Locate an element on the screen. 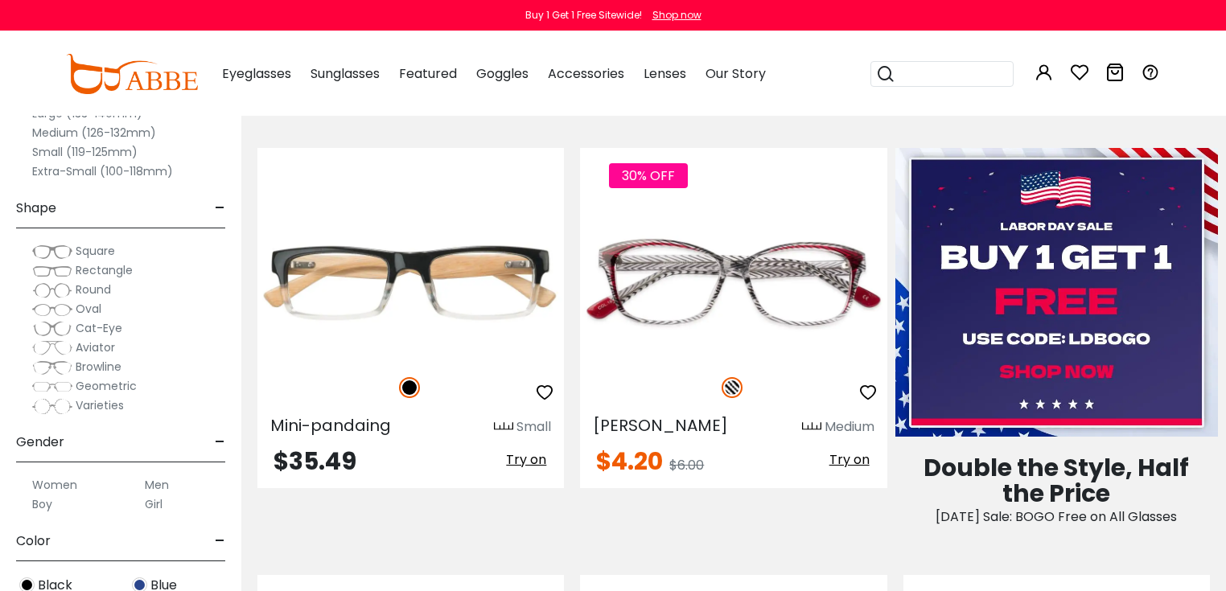 Image resolution: width=1226 pixels, height=591 pixels. a: Black Mini-pandaing - Acetate,Bamboo ,Universal Bridge Fit is located at coordinates (410, 282).